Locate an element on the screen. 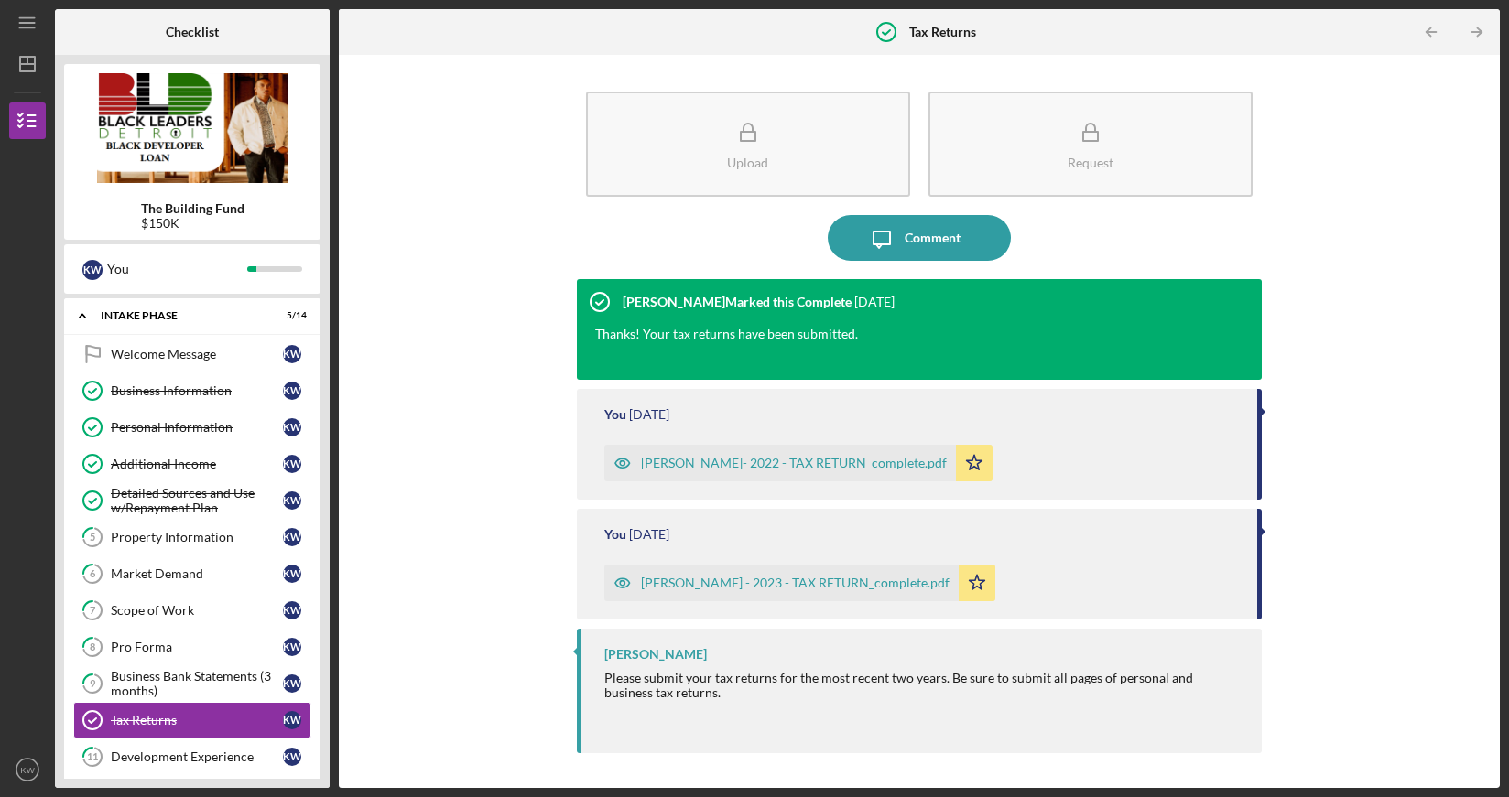 The image size is (1509, 797). time: 2025-07-23 14:19 is located at coordinates (874, 302).